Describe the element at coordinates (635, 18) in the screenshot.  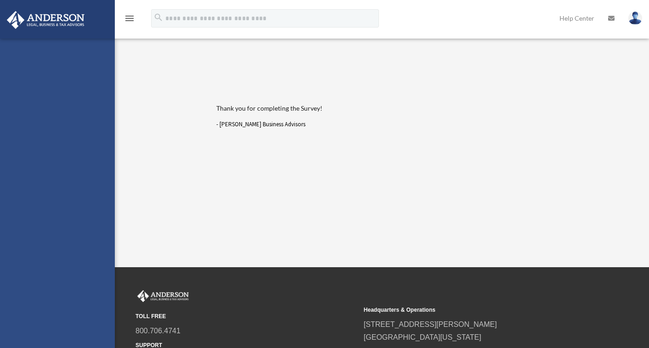
I see `img: User Pic` at that location.